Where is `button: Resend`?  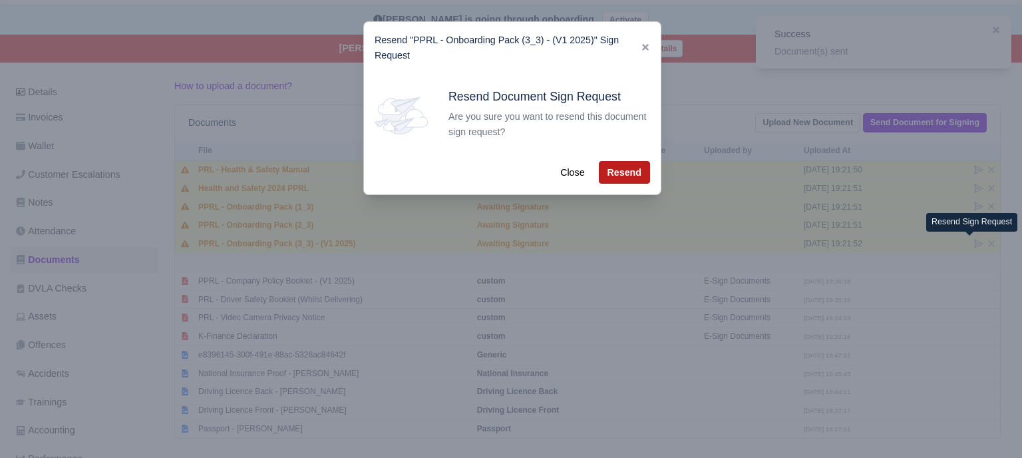
button: Resend is located at coordinates (624, 172).